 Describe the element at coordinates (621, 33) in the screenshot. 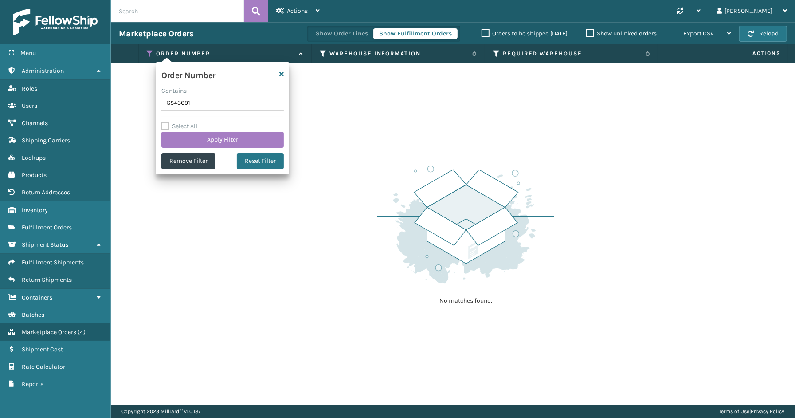

I see `label: Show unlinked orders` at that location.